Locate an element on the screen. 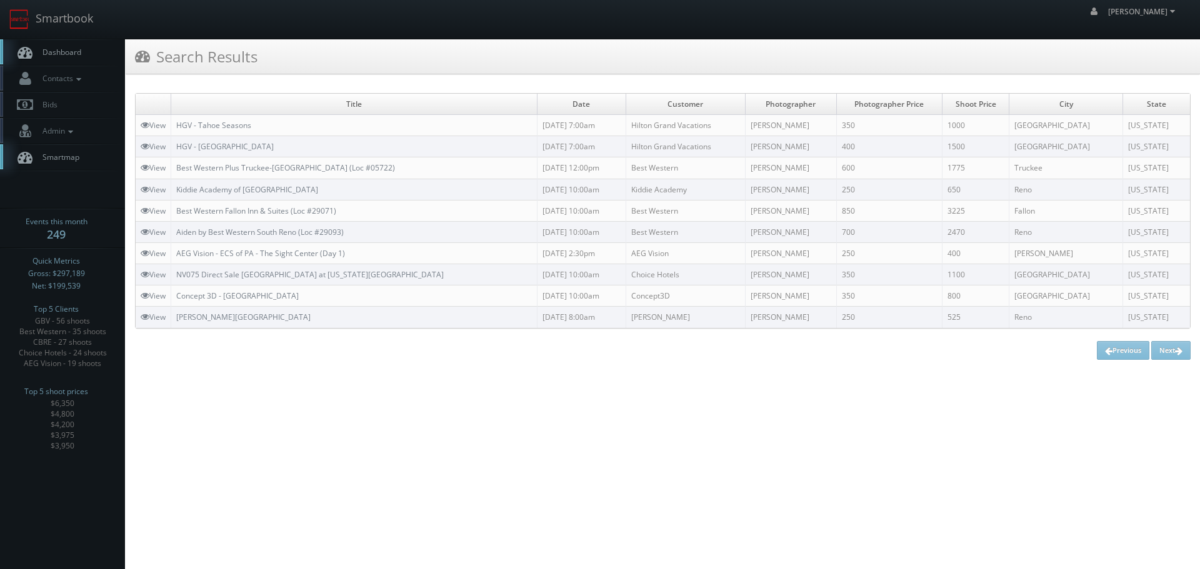 The height and width of the screenshot is (569, 1200). td: 1500 is located at coordinates (976, 147).